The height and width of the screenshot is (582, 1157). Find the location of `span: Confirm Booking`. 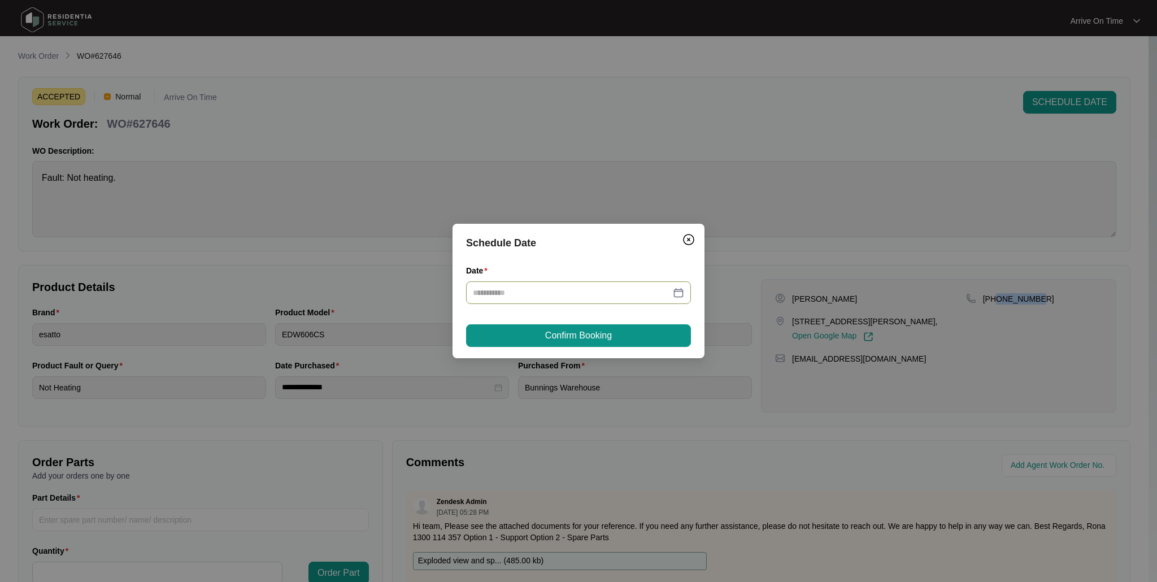

span: Confirm Booking is located at coordinates (579, 336).